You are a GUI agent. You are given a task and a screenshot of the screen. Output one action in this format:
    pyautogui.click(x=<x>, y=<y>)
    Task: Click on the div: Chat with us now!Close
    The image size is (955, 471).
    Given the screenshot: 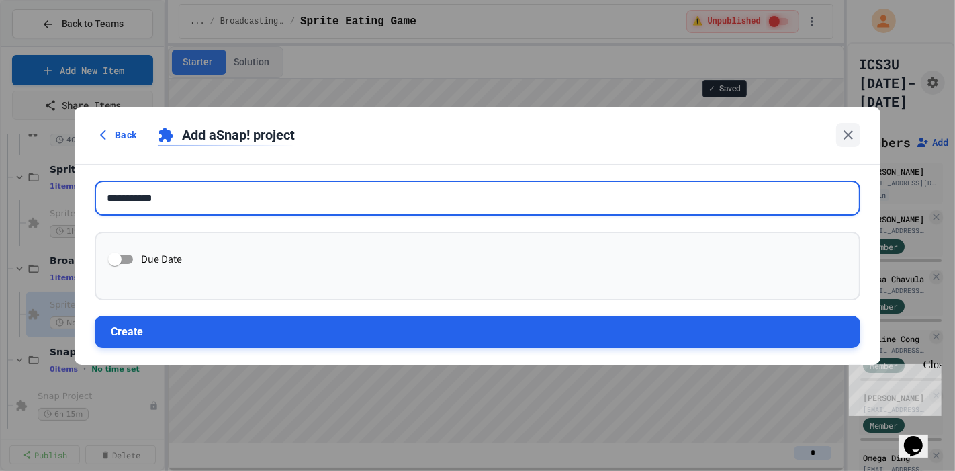 What is the action you would take?
    pyautogui.click(x=49, y=45)
    